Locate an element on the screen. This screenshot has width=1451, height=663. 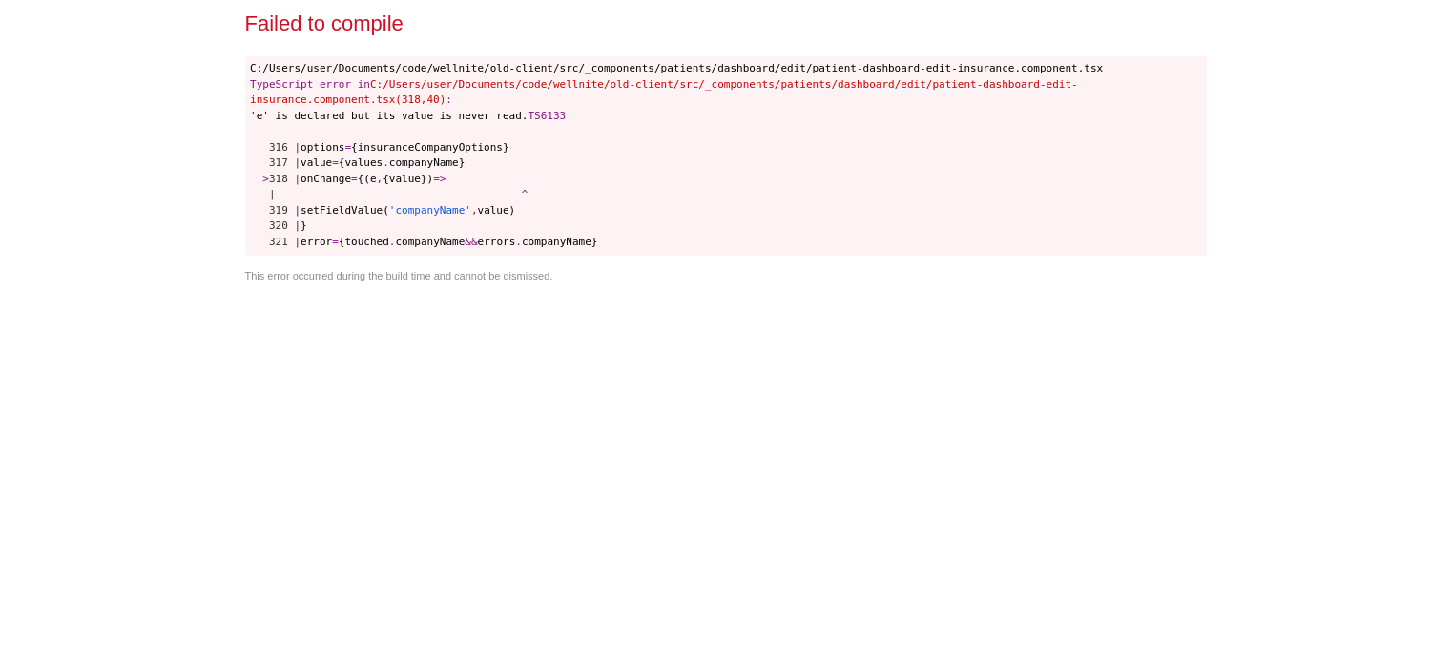
span: setFieldValue( is located at coordinates (344, 210).